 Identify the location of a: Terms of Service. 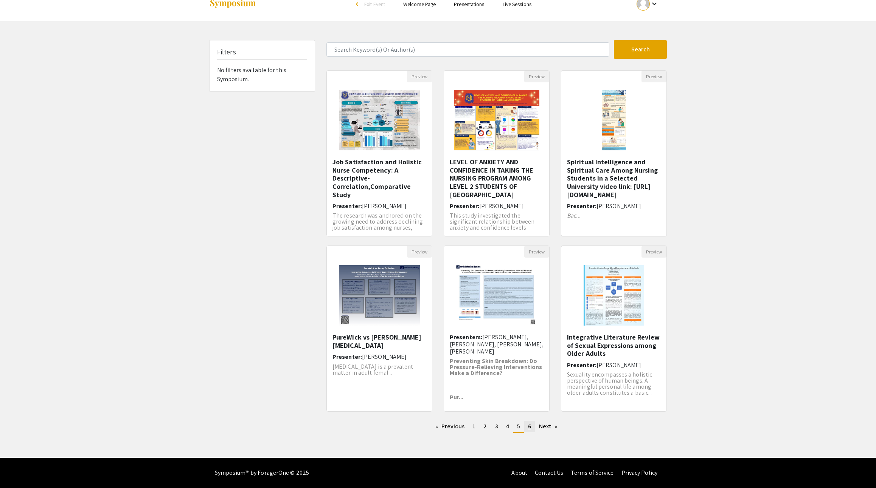
(592, 473).